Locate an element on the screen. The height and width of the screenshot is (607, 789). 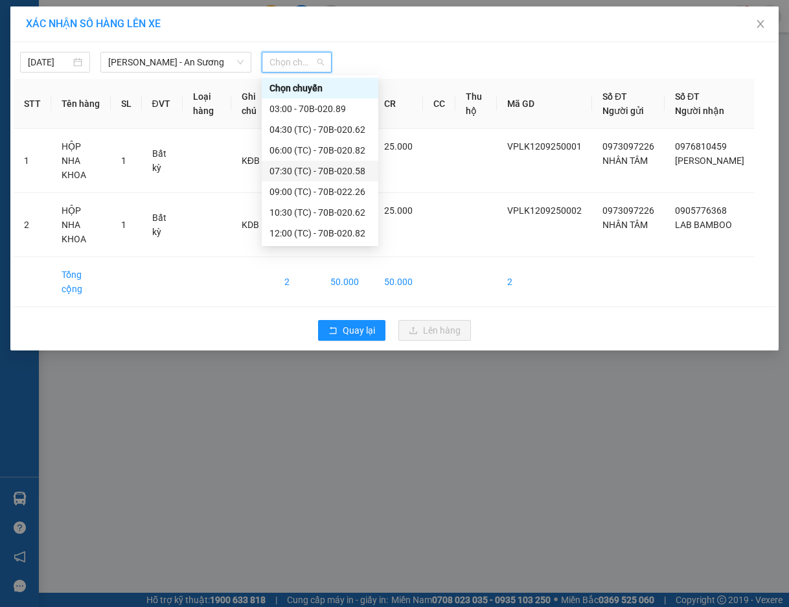
span: 0976810459 is located at coordinates (701, 146).